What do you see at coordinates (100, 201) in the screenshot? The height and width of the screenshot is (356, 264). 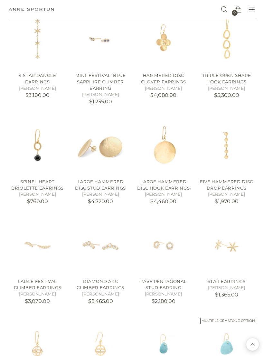 I see `span: $4,720.00` at bounding box center [100, 201].